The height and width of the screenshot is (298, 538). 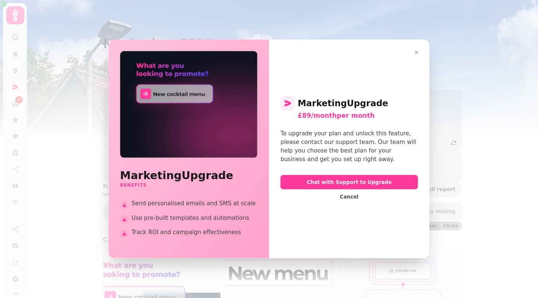 I want to click on span: Use pre-built templates and automations, so click(x=194, y=218).